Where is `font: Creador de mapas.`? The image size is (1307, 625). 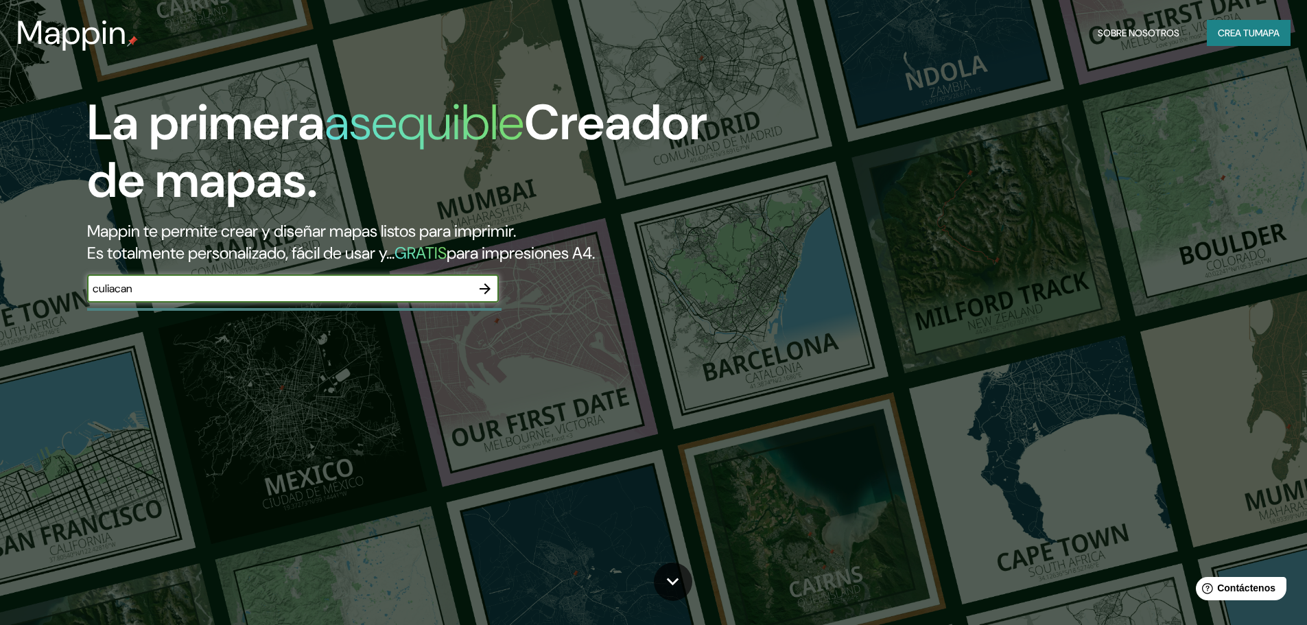 font: Creador de mapas. is located at coordinates (397, 151).